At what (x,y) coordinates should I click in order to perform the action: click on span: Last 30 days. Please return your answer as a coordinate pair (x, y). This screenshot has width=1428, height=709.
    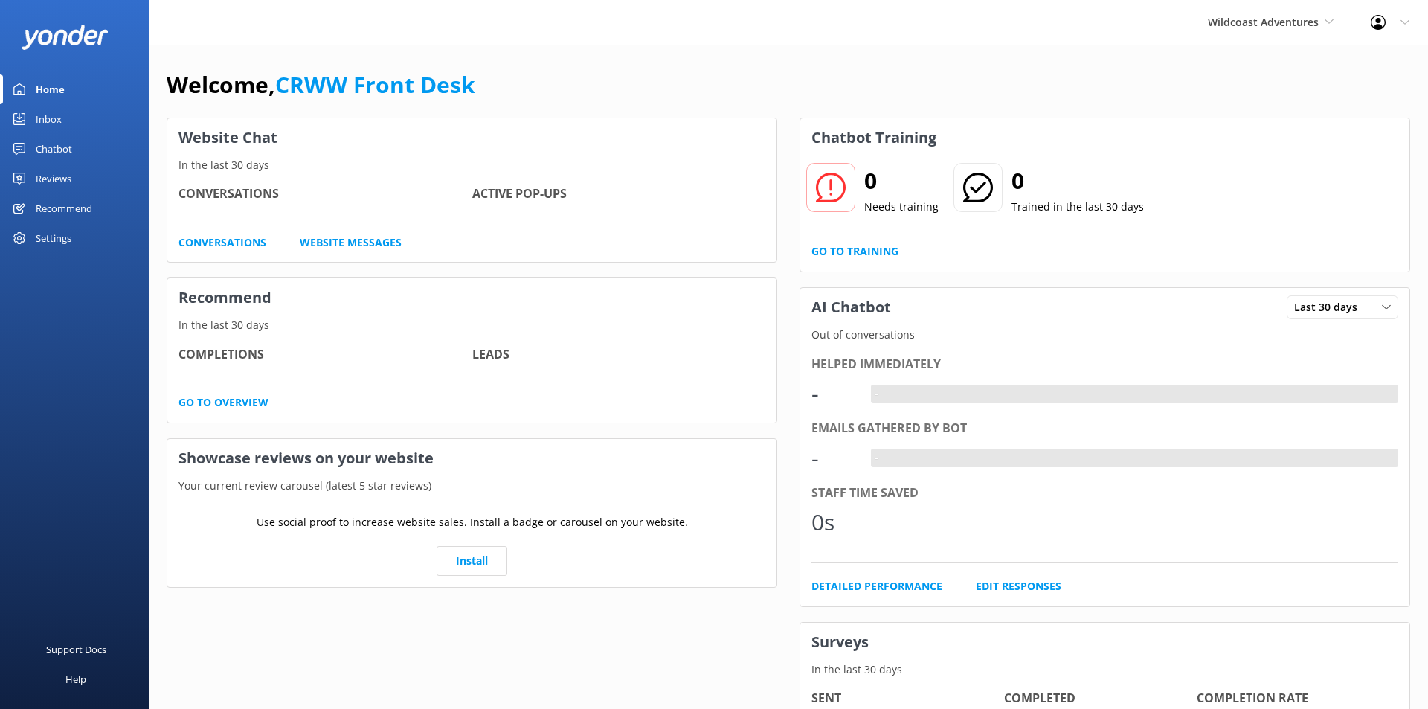
    Looking at the image, I should click on (1330, 307).